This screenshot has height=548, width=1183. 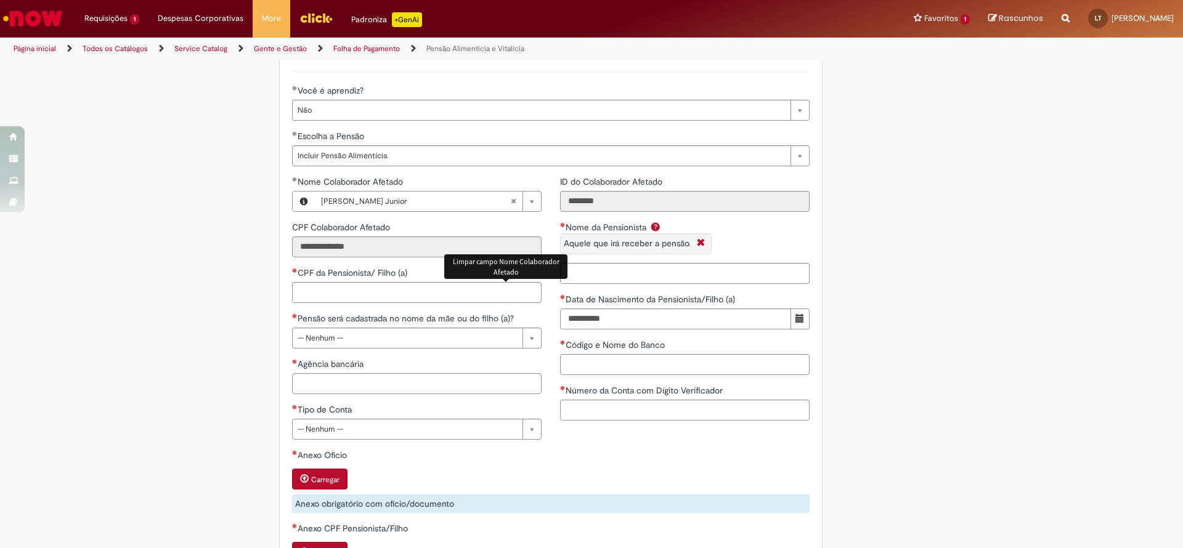 I want to click on small: Carregar, so click(x=325, y=480).